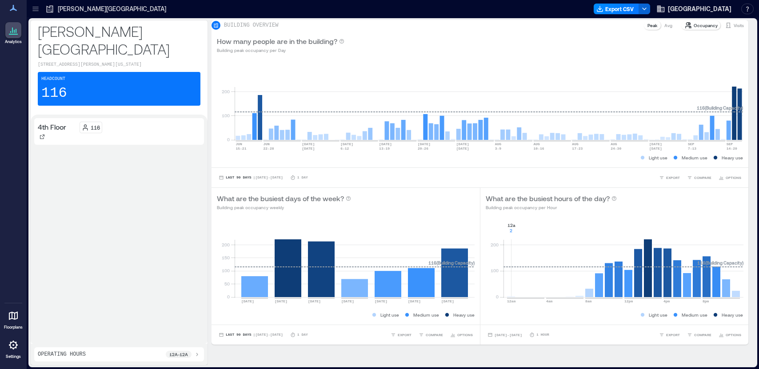  What do you see at coordinates (277, 41) in the screenshot?
I see `p: How many people are in the building?` at bounding box center [277, 41].